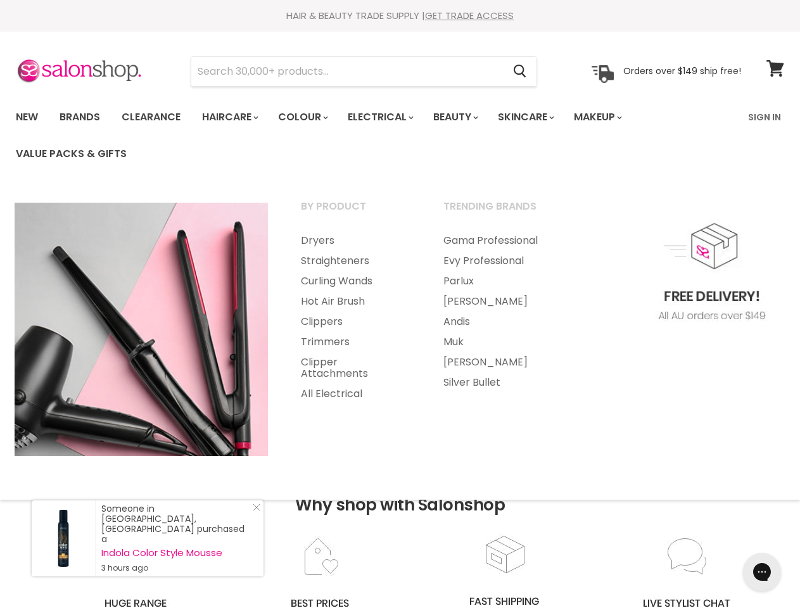 The width and height of the screenshot is (800, 608). What do you see at coordinates (355, 368) in the screenshot?
I see `a: Clipper Attachments` at bounding box center [355, 368].